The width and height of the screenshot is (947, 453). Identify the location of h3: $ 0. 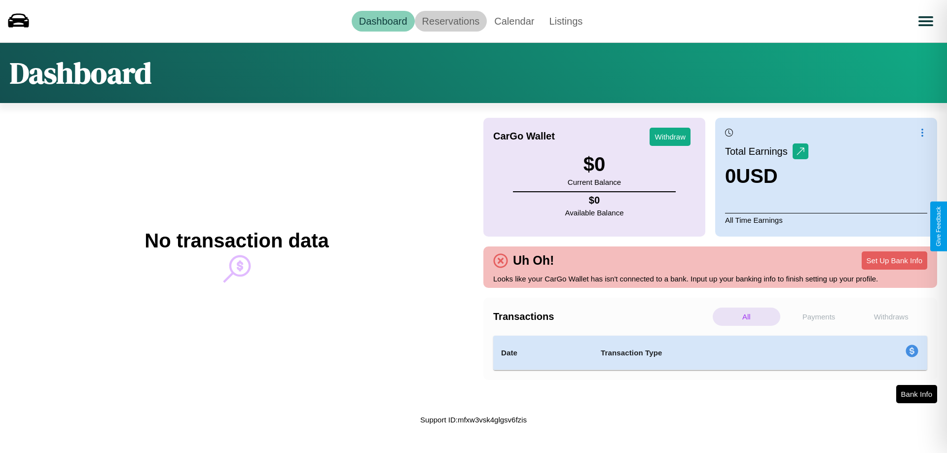
(594, 164).